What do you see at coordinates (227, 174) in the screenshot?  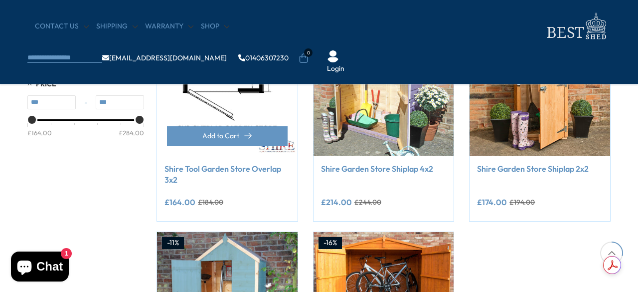 I see `a: Shire Tool Garden Store Overlap 3x2` at bounding box center [227, 174].